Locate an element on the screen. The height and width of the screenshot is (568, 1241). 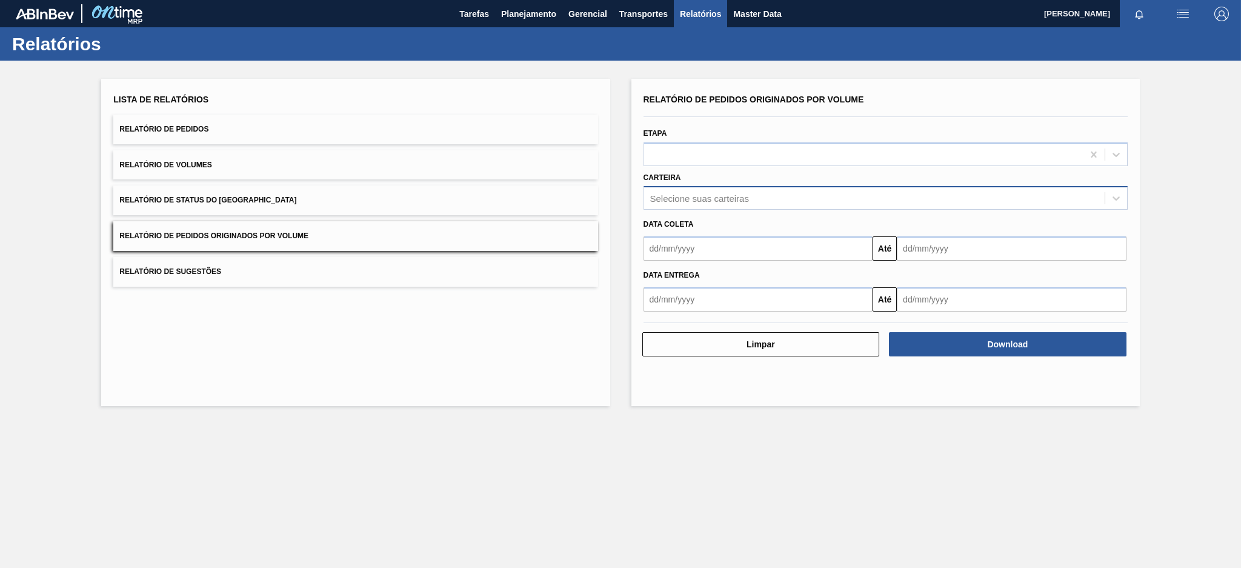
button: Relatório de Sugestões is located at coordinates (355, 271).